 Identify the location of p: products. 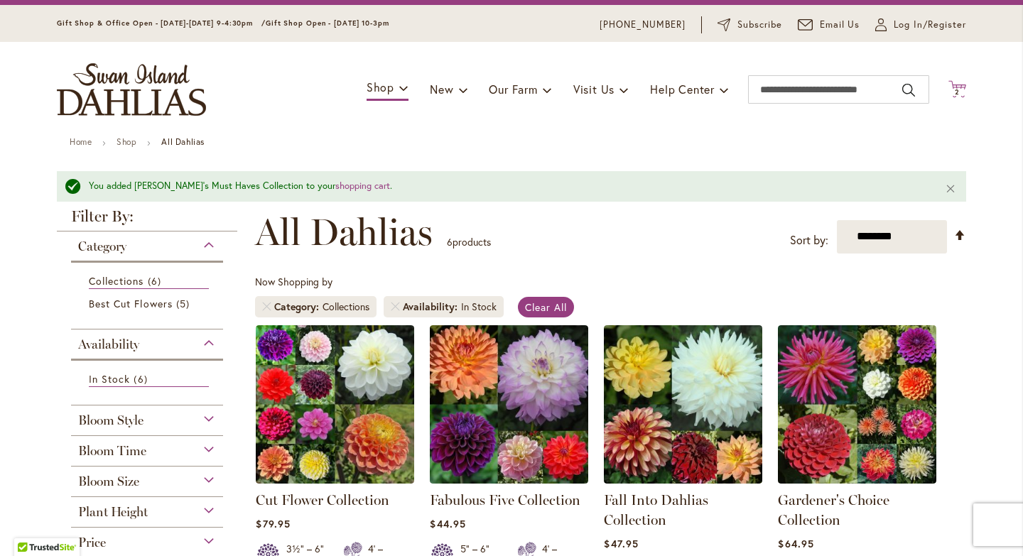
(469, 242).